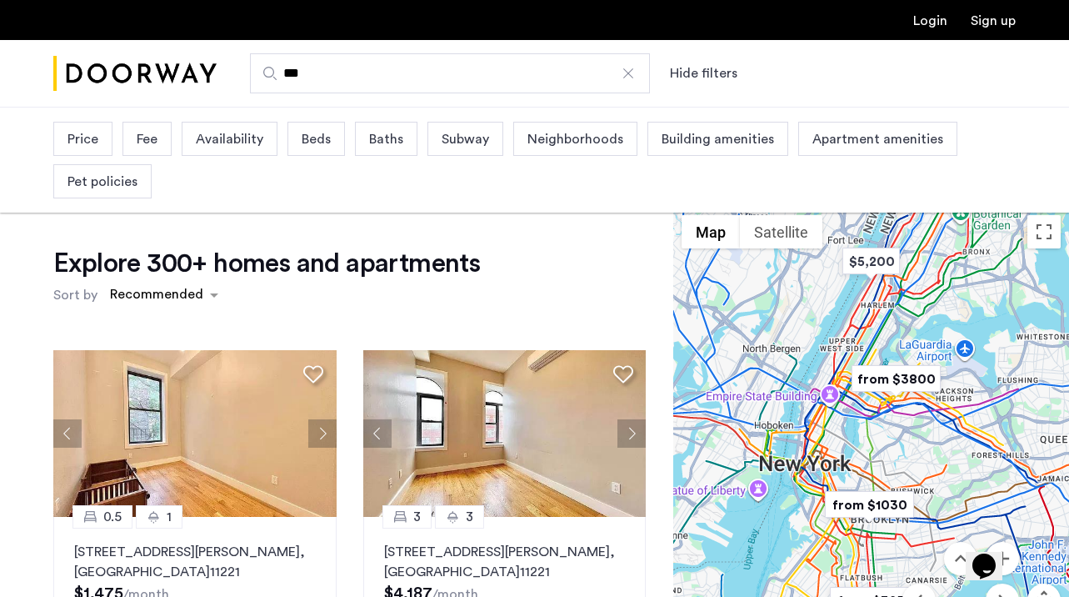 Image resolution: width=1069 pixels, height=597 pixels. Describe the element at coordinates (147, 139) in the screenshot. I see `span: Fee` at that location.